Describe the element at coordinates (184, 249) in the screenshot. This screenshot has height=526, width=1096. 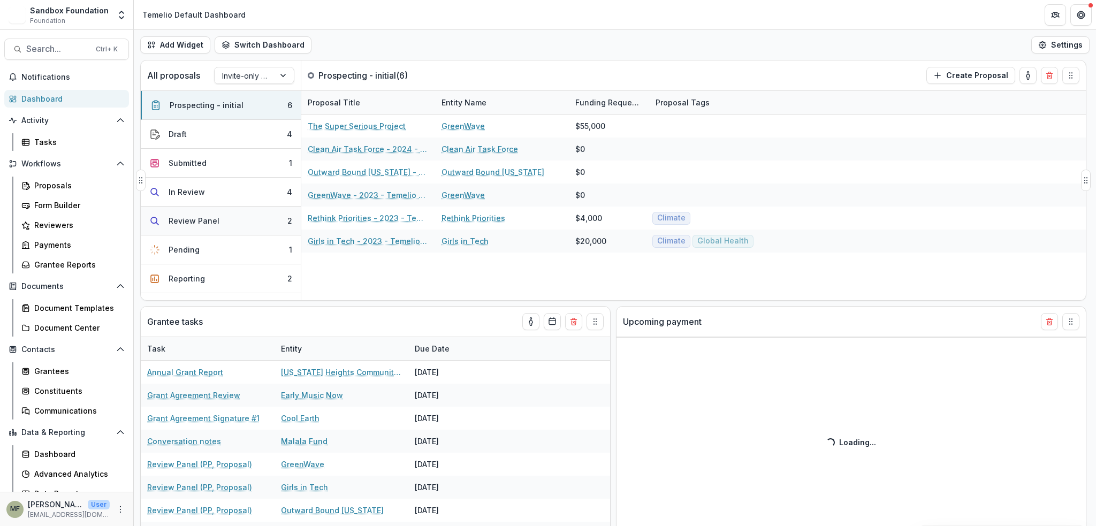
I see `div: Pending` at that location.